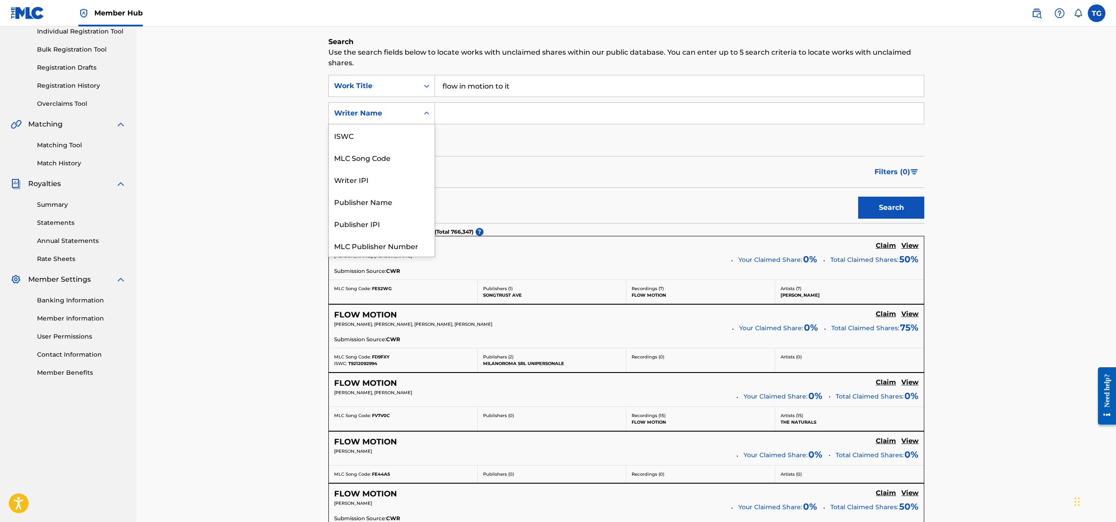  Describe the element at coordinates (1060, 13) in the screenshot. I see `div: Help` at that location.